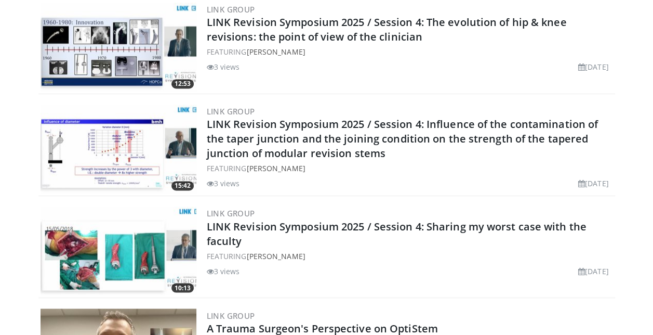  I want to click on span: 10:13, so click(182, 287).